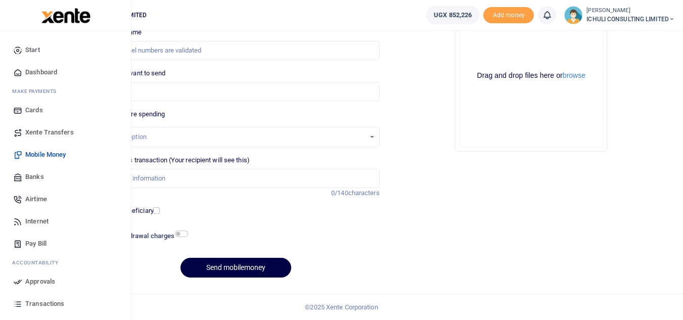 The height and width of the screenshot is (320, 683). I want to click on span: Add money, so click(509, 15).